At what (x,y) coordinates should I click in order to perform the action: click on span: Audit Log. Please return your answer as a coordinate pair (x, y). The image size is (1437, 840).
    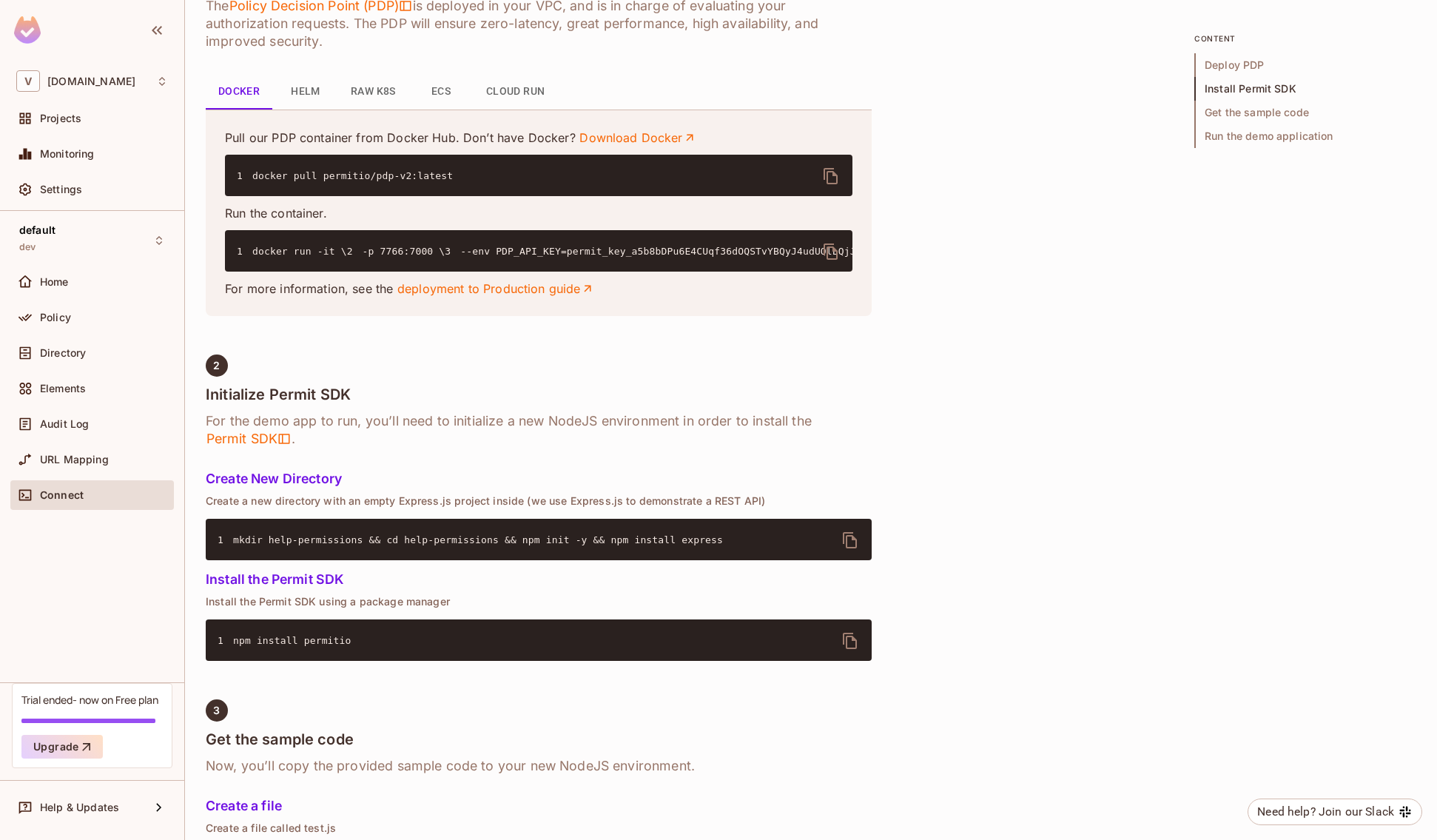
    Looking at the image, I should click on (64, 424).